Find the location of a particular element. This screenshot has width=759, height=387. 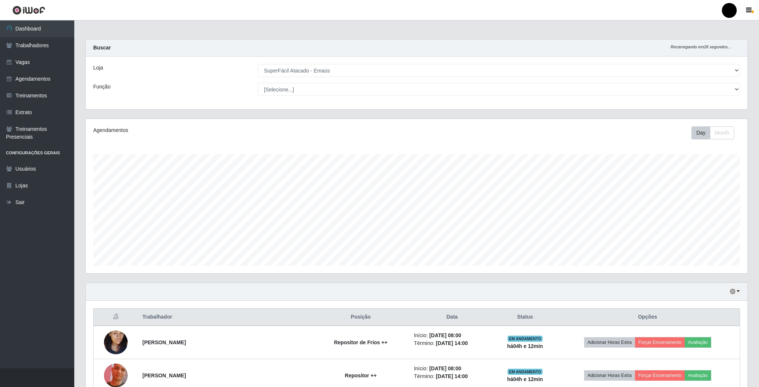

th: Opções is located at coordinates (648, 317).